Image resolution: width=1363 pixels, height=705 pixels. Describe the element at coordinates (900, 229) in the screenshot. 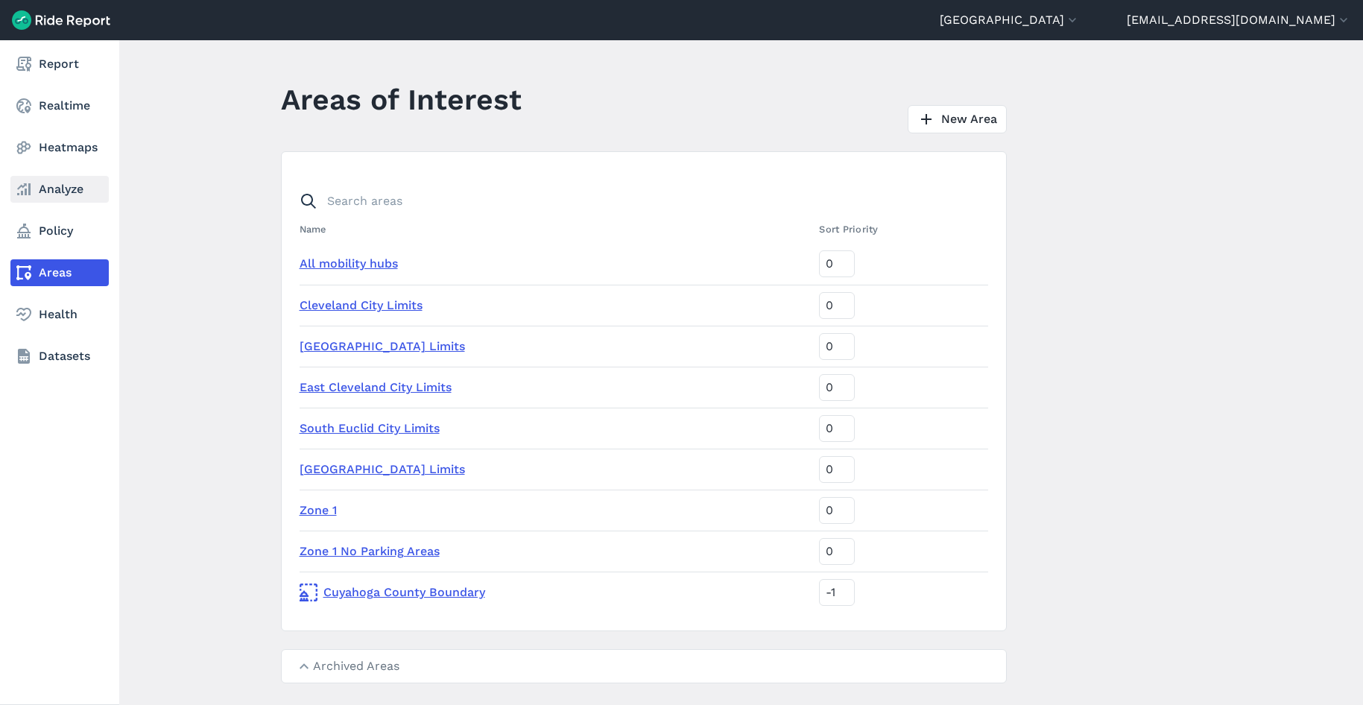

I see `th: Sort Priority` at that location.